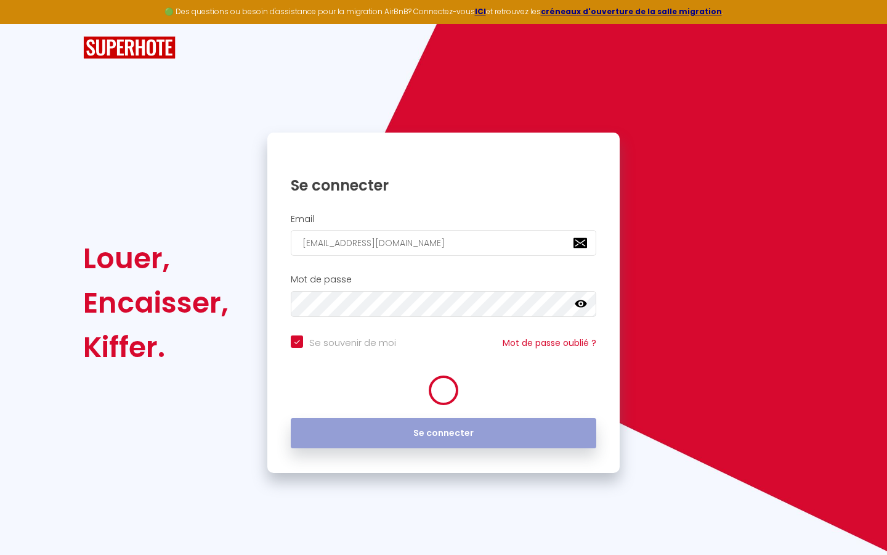 The width and height of the screenshot is (887, 555). What do you see at coordinates (632, 11) in the screenshot?
I see `a: créneaux d'ouverture de la salle migration` at bounding box center [632, 11].